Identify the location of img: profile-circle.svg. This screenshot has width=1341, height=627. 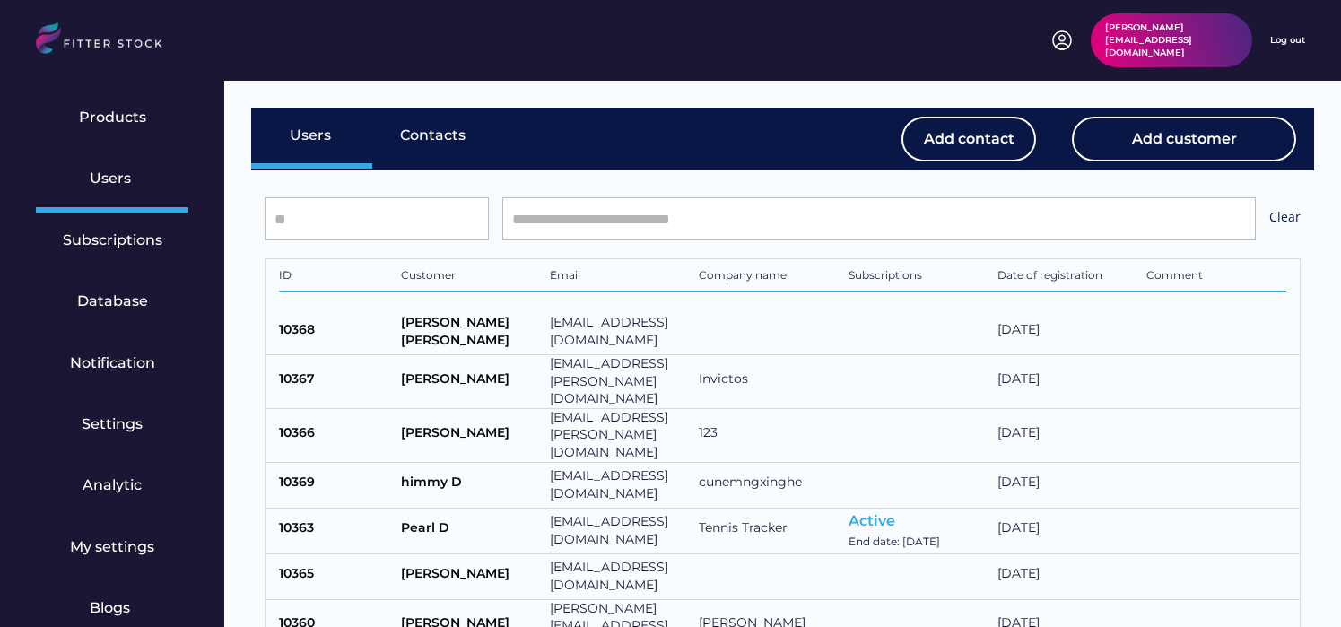
(1062, 40).